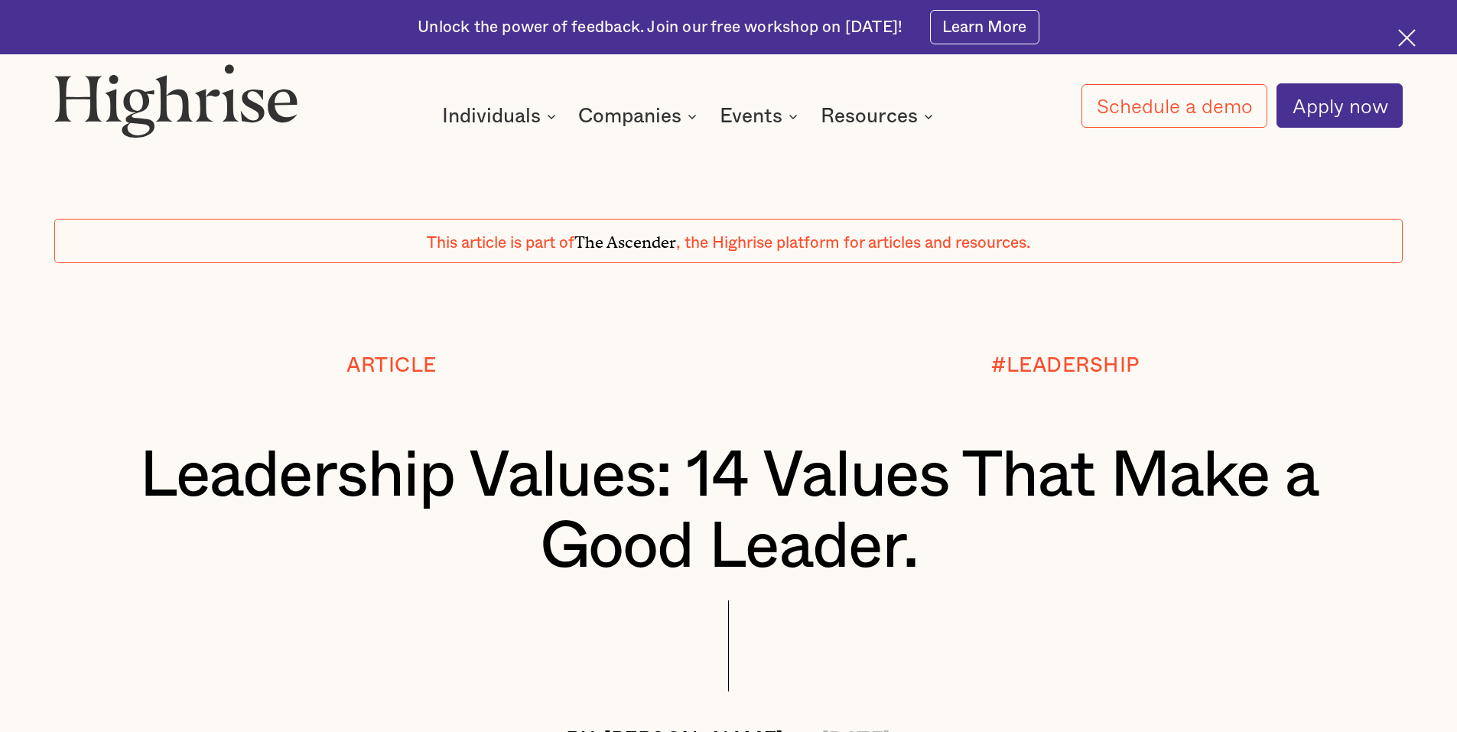 This screenshot has width=1457, height=732. What do you see at coordinates (1066, 365) in the screenshot?
I see `div: #LEADERSHIP` at bounding box center [1066, 365].